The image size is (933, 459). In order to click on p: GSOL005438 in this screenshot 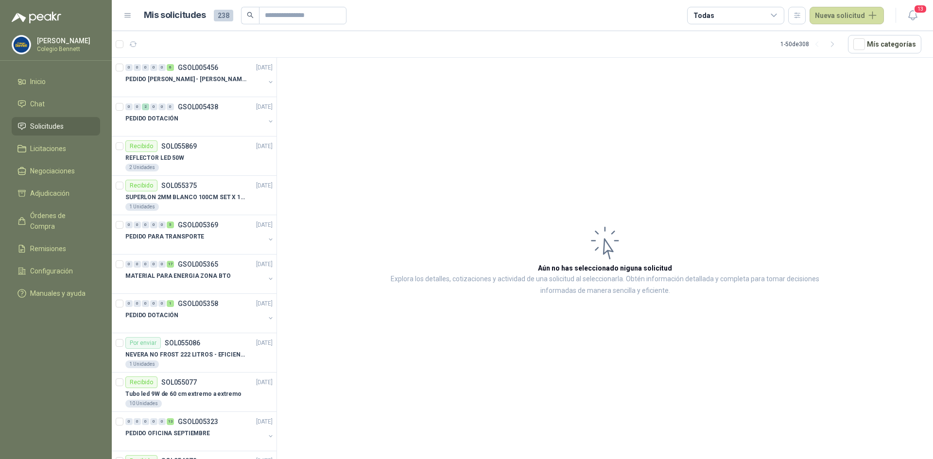, I will do `click(198, 107)`.